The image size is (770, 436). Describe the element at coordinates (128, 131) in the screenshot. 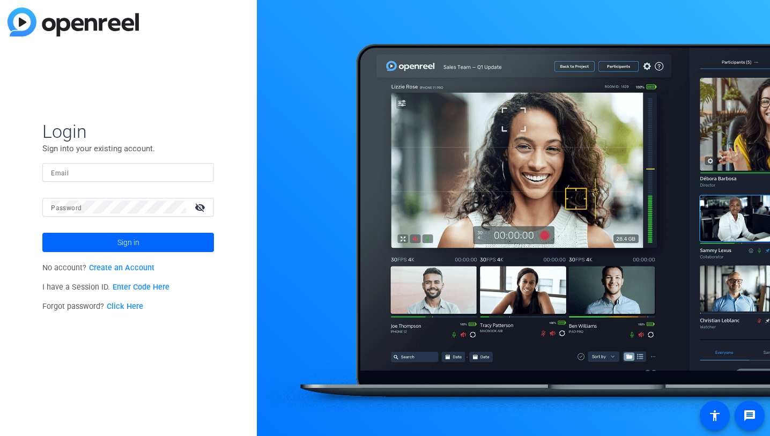

I see `span: Login` at that location.